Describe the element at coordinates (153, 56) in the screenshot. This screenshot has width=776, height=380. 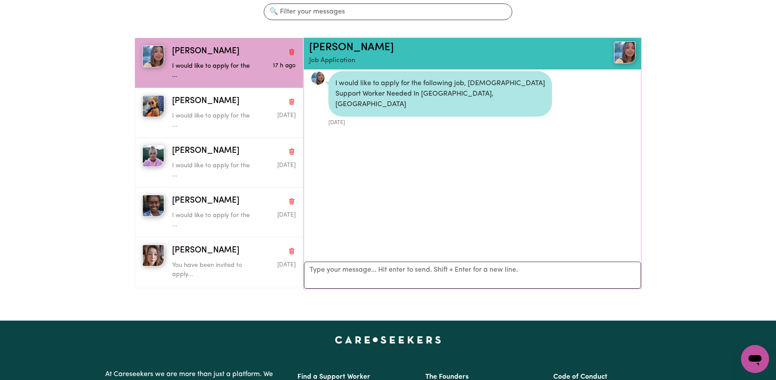
I see `img: Pia E` at that location.